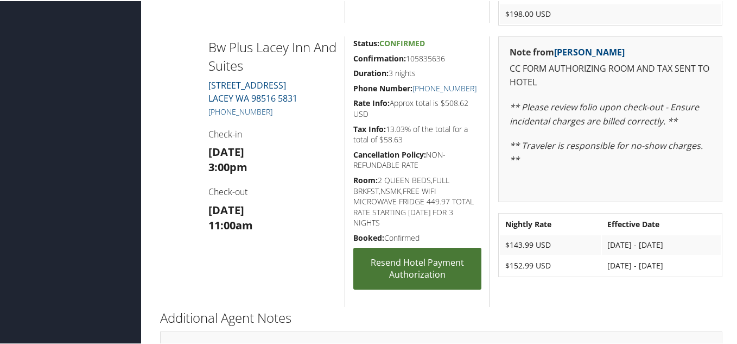 The height and width of the screenshot is (344, 737). What do you see at coordinates (417, 159) in the screenshot?
I see `h5: NON-REFUNDABLE RATE` at bounding box center [417, 159].